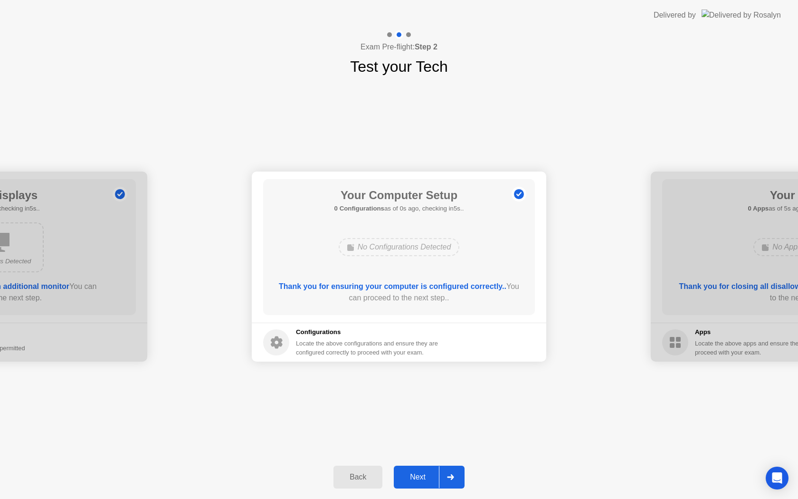  Describe the element at coordinates (399, 292) in the screenshot. I see `div: You can proceed to the next step..` at that location.